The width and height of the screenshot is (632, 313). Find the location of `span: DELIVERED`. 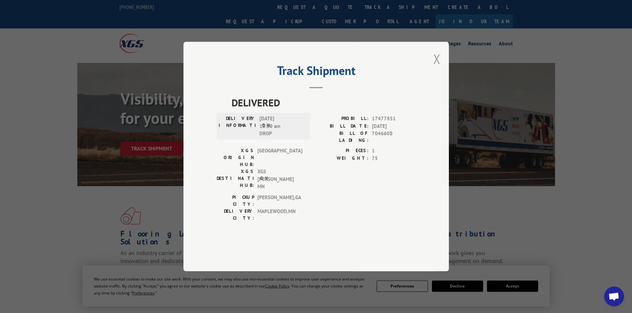

span: DELIVERED is located at coordinates (323, 102).